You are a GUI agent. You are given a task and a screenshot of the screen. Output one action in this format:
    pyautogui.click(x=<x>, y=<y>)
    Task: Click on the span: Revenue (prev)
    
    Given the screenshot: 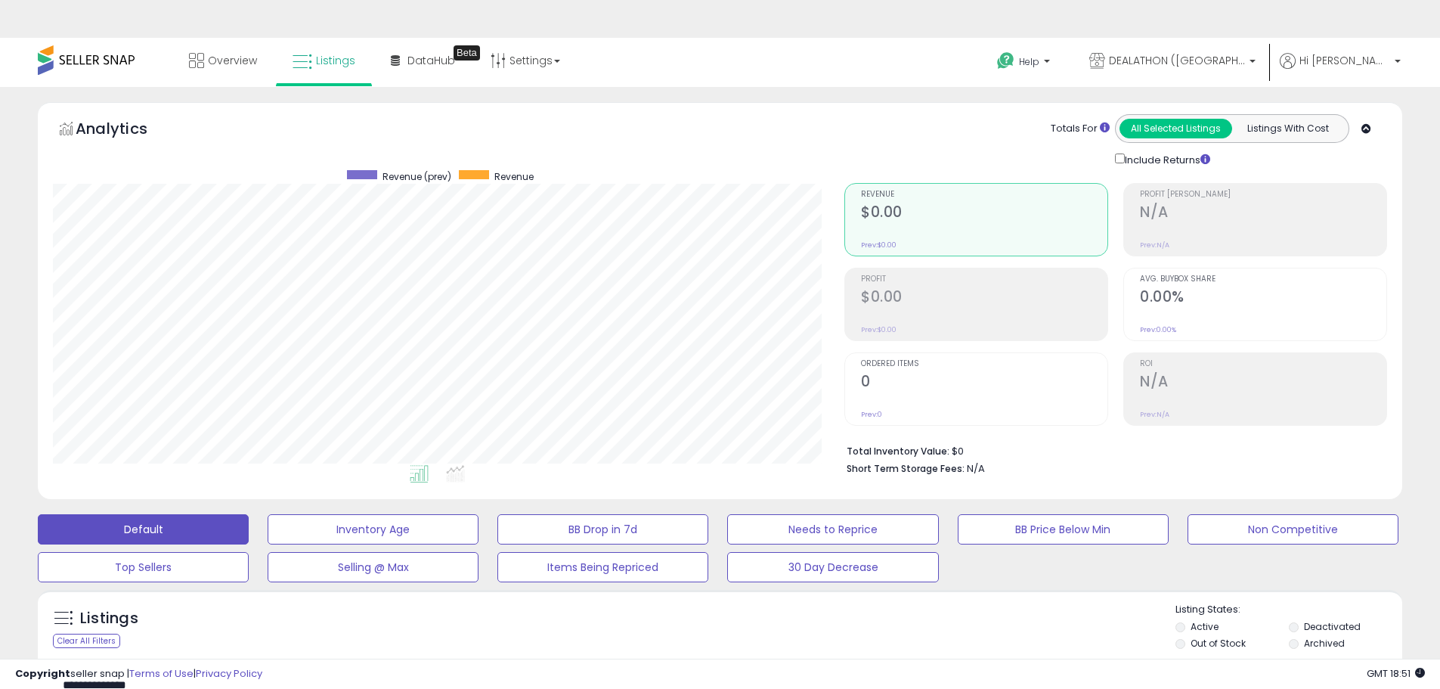 What is the action you would take?
    pyautogui.click(x=417, y=176)
    